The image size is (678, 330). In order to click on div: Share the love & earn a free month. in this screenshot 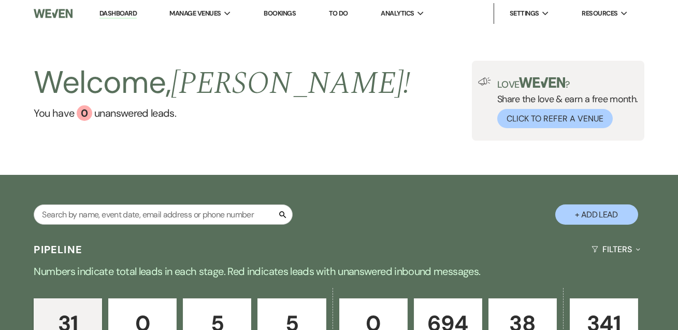, I will do `click(565, 103)`.